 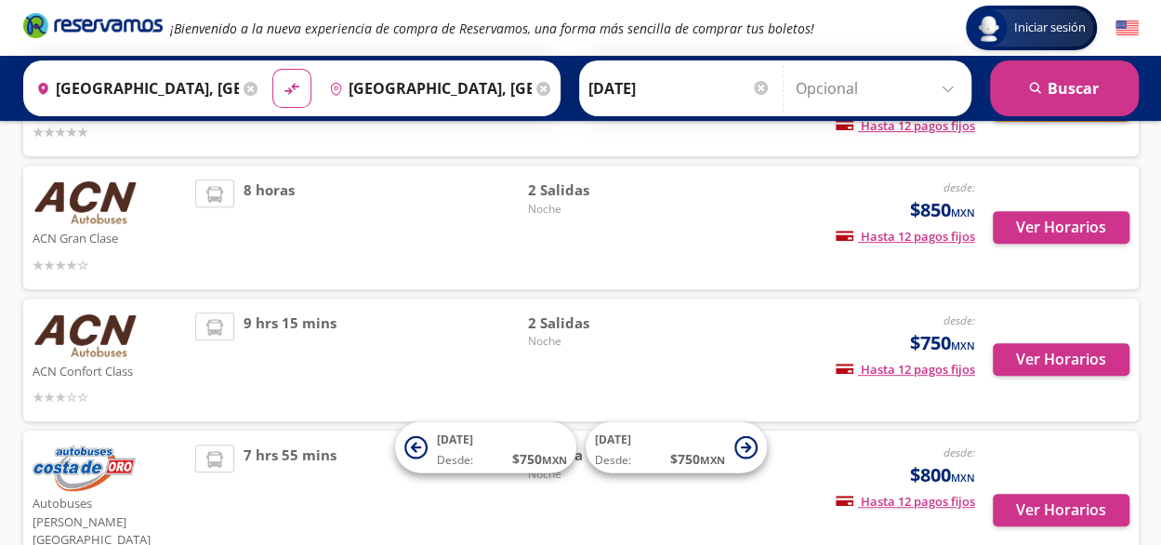 I want to click on img: ACN Confort Class, so click(x=86, y=336).